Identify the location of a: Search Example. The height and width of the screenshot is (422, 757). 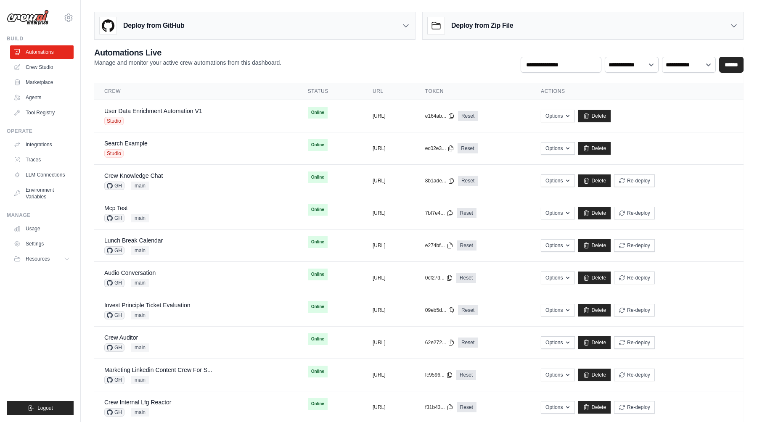
(126, 143).